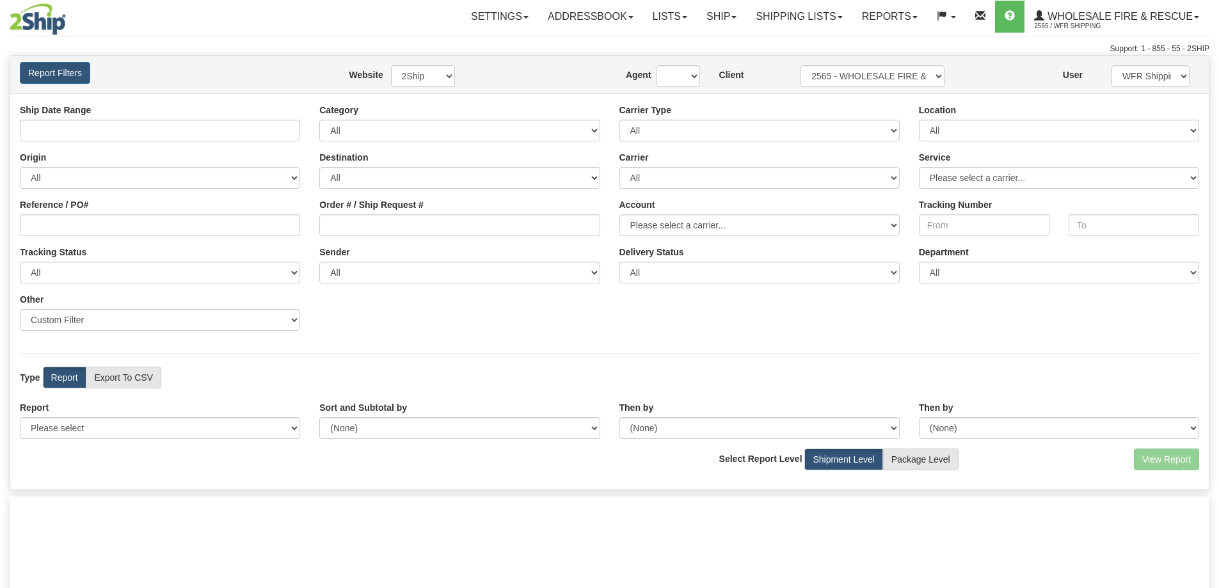 The image size is (1219, 588). Describe the element at coordinates (651, 252) in the screenshot. I see `label: Please ensure data set in report has been RECENTLY tracked from your Shipment History` at that location.